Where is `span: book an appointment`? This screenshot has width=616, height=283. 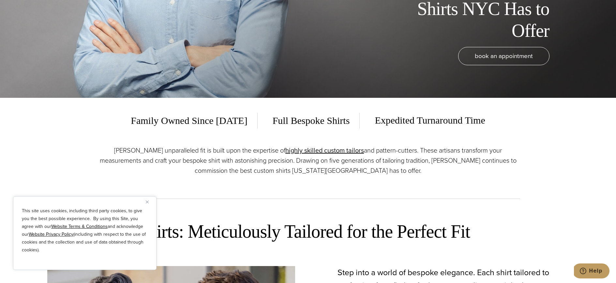 span: book an appointment is located at coordinates (504, 56).